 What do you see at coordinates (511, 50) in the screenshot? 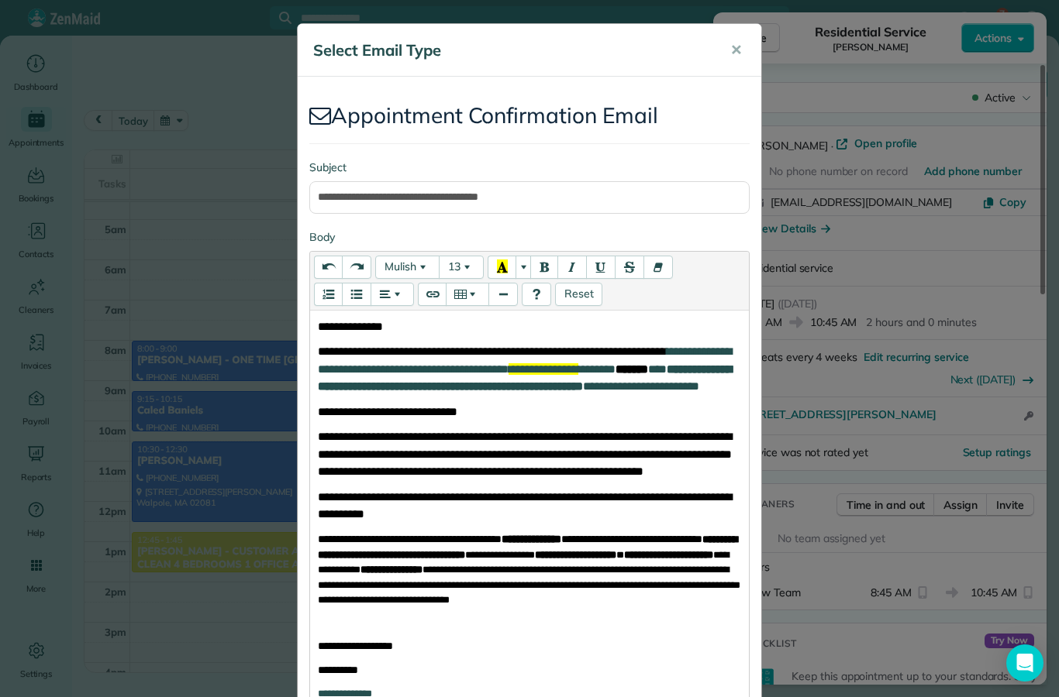
I see `h5: Select Email Type` at bounding box center [511, 50].